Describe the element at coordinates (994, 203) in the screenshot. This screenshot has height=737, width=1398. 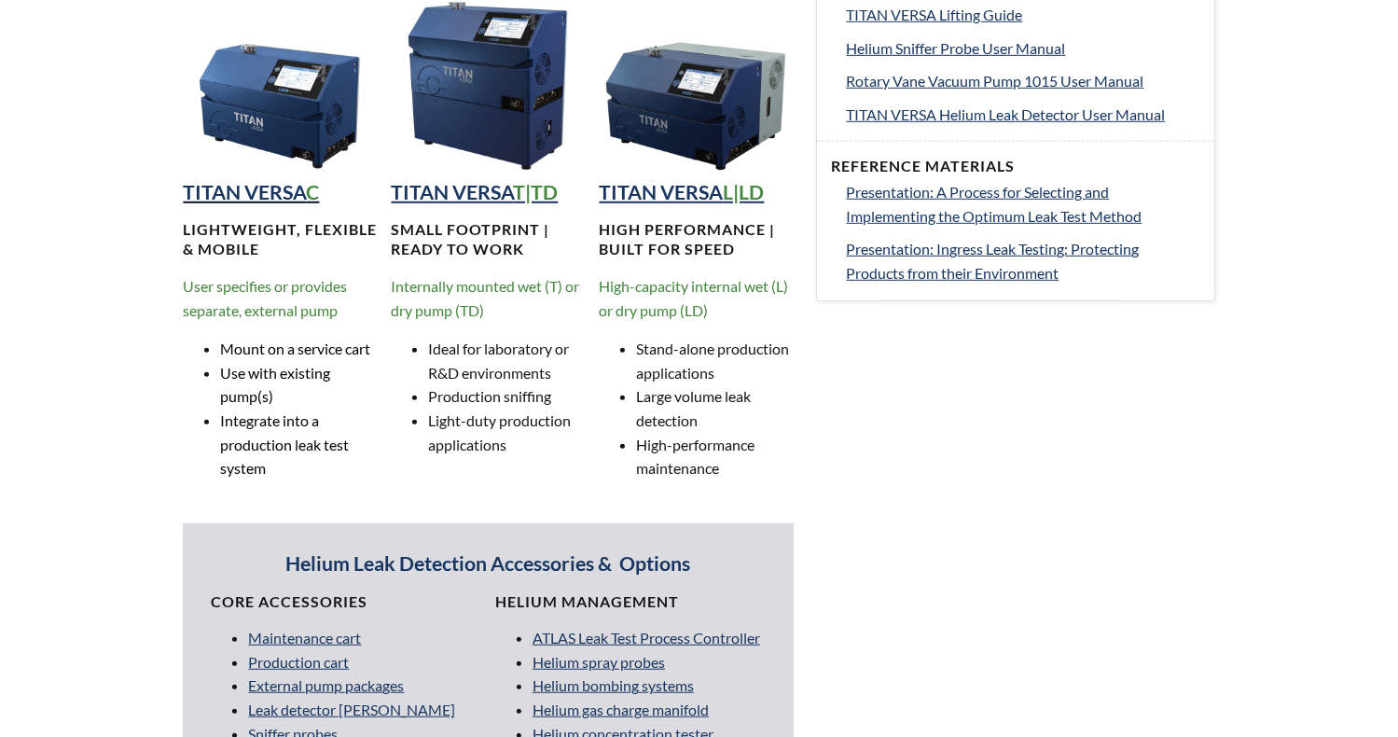
I see `span: Presentation: A Process for Selecting and Implementing the Optimum Leak Test Method` at that location.